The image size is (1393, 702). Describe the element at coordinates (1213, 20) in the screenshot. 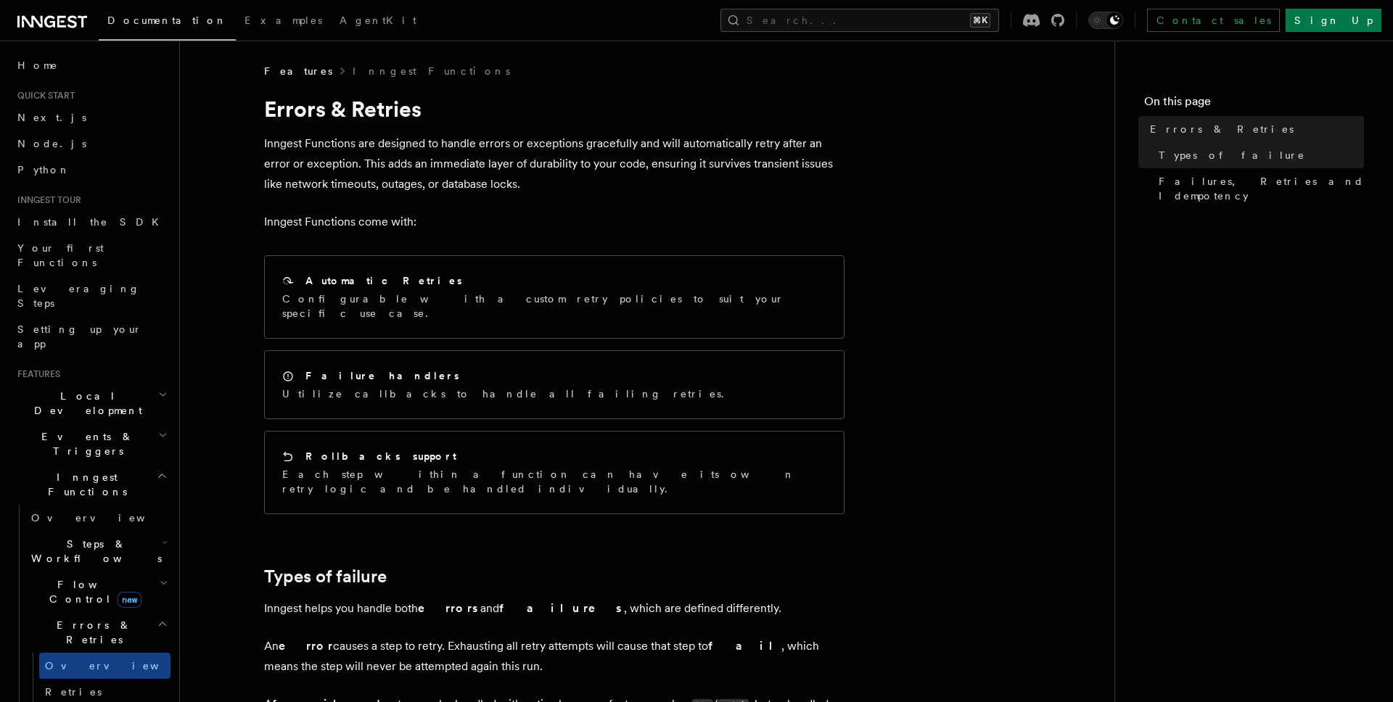

I see `a: Contact sales` at that location.